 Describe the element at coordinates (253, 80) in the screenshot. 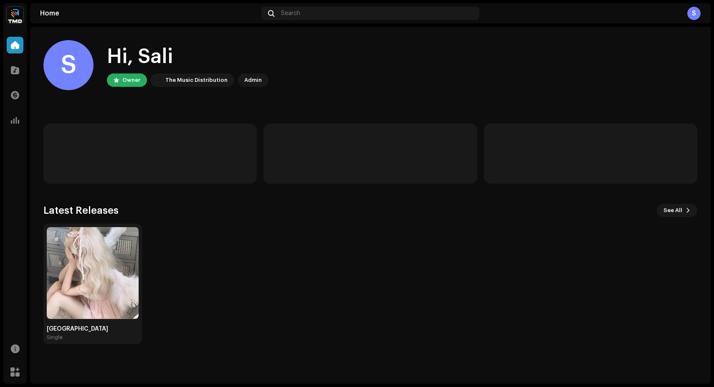

I see `div: Admin` at that location.